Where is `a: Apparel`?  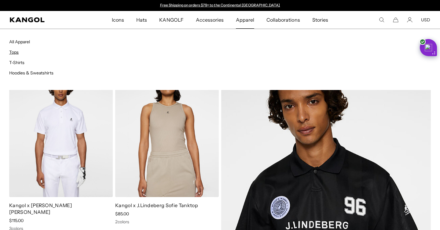
a: Apparel is located at coordinates (245, 20).